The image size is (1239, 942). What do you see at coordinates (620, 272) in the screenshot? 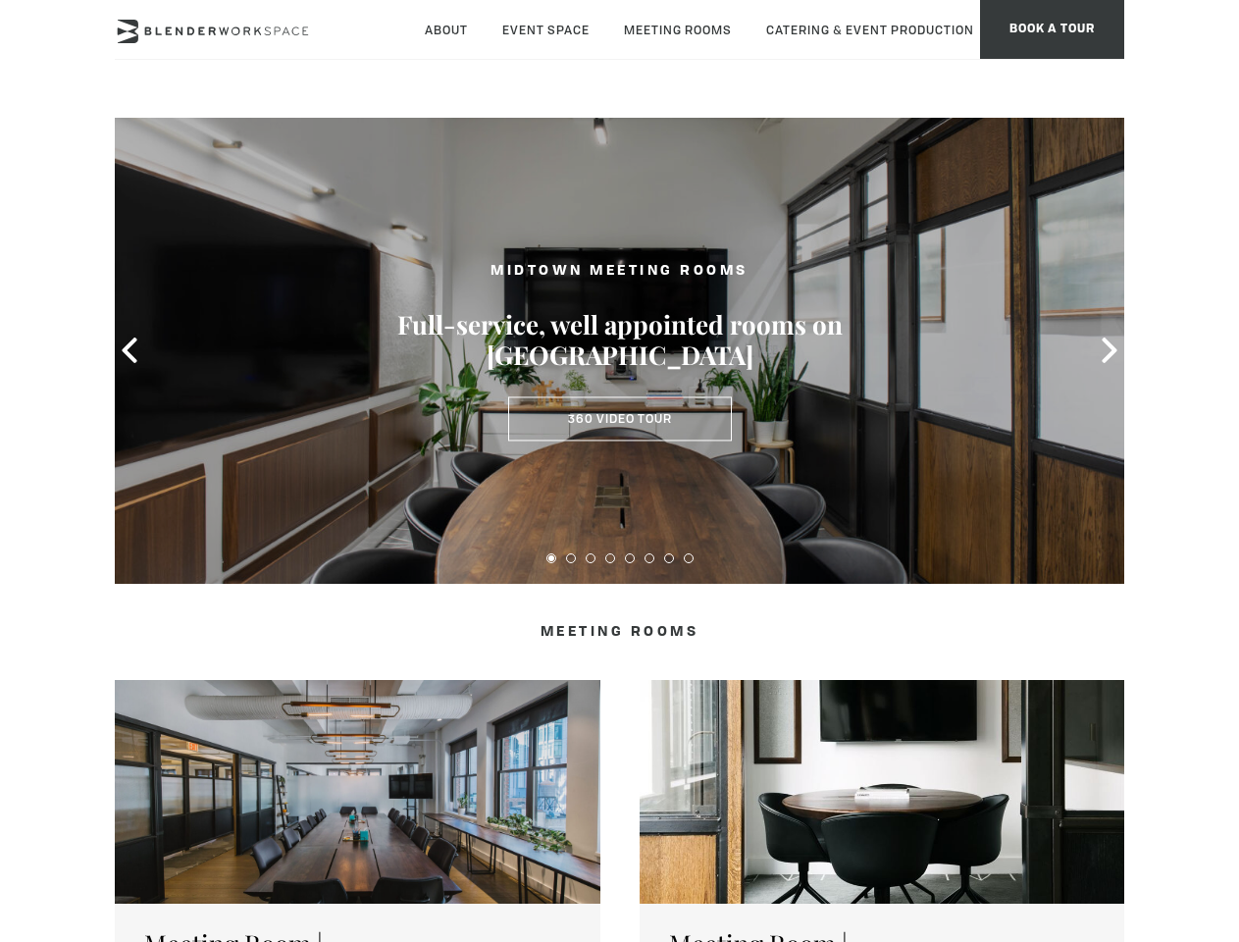
I see `h2: MIDTOWN MEETING ROOMS` at bounding box center [620, 272].